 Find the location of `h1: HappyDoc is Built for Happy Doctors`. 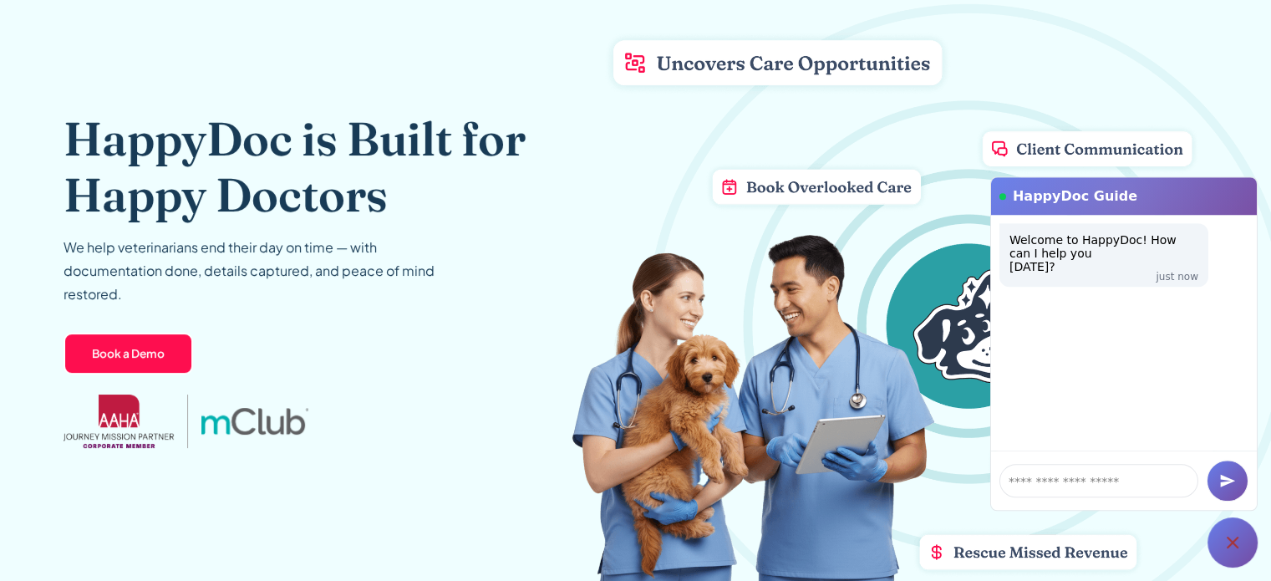

h1: HappyDoc is Built for Happy Doctors is located at coordinates (321, 166).